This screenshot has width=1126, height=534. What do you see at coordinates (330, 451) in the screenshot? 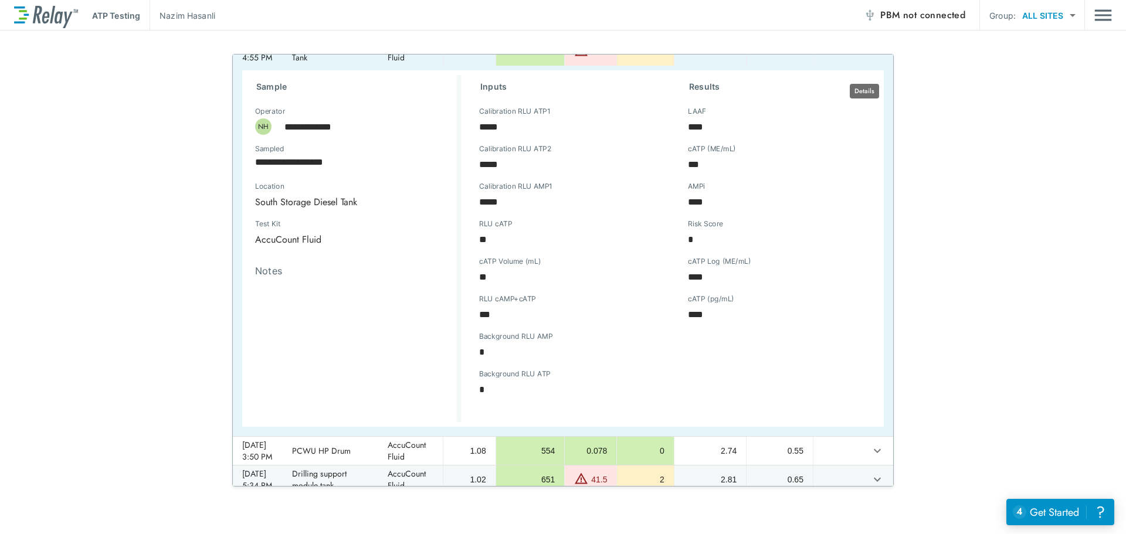
I see `td: PCWU HP Drum` at bounding box center [330, 451].